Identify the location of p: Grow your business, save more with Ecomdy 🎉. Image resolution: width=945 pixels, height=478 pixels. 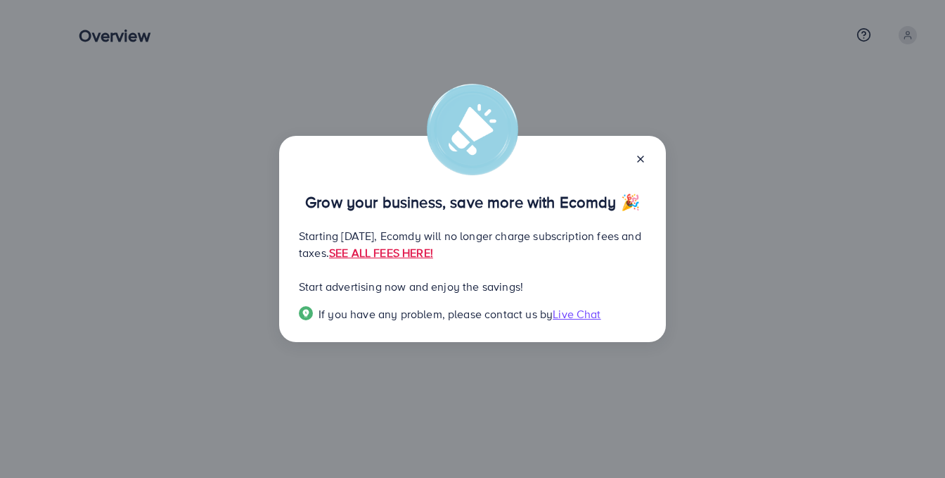
(473, 202).